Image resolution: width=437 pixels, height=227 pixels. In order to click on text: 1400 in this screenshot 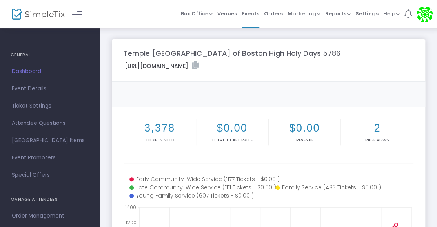, I will do `click(131, 207)`.